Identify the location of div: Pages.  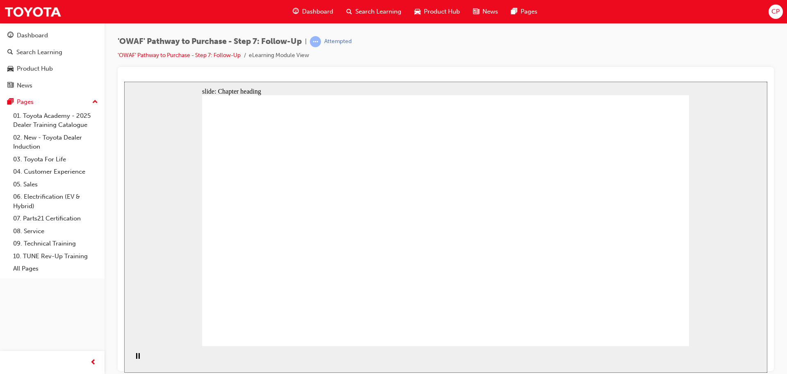
(25, 102).